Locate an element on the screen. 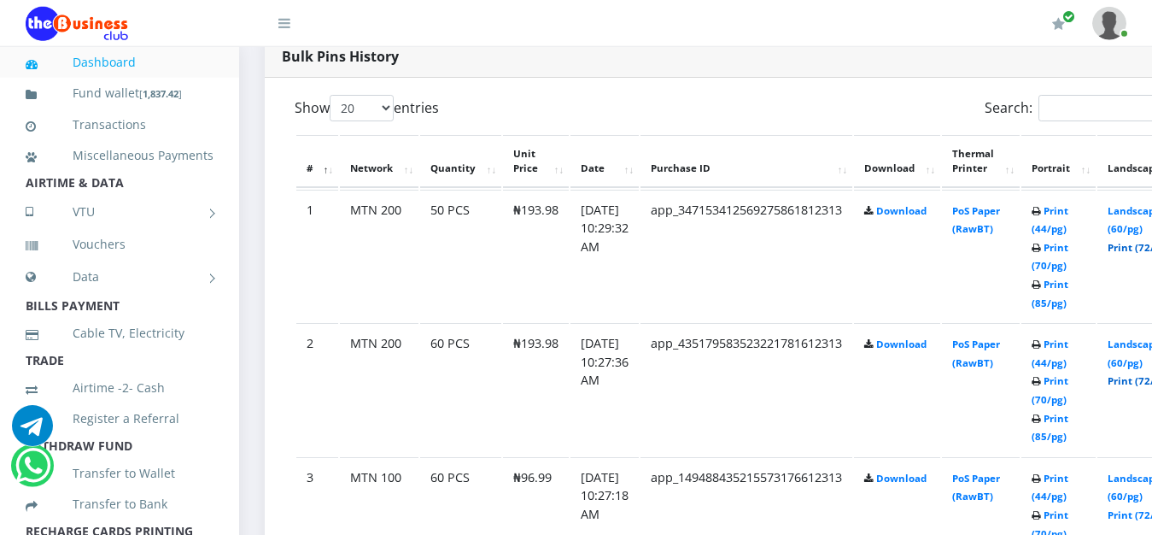 The height and width of the screenshot is (535, 1152). th: Purchase ID: activate to sort column ascending is located at coordinates (747, 161).